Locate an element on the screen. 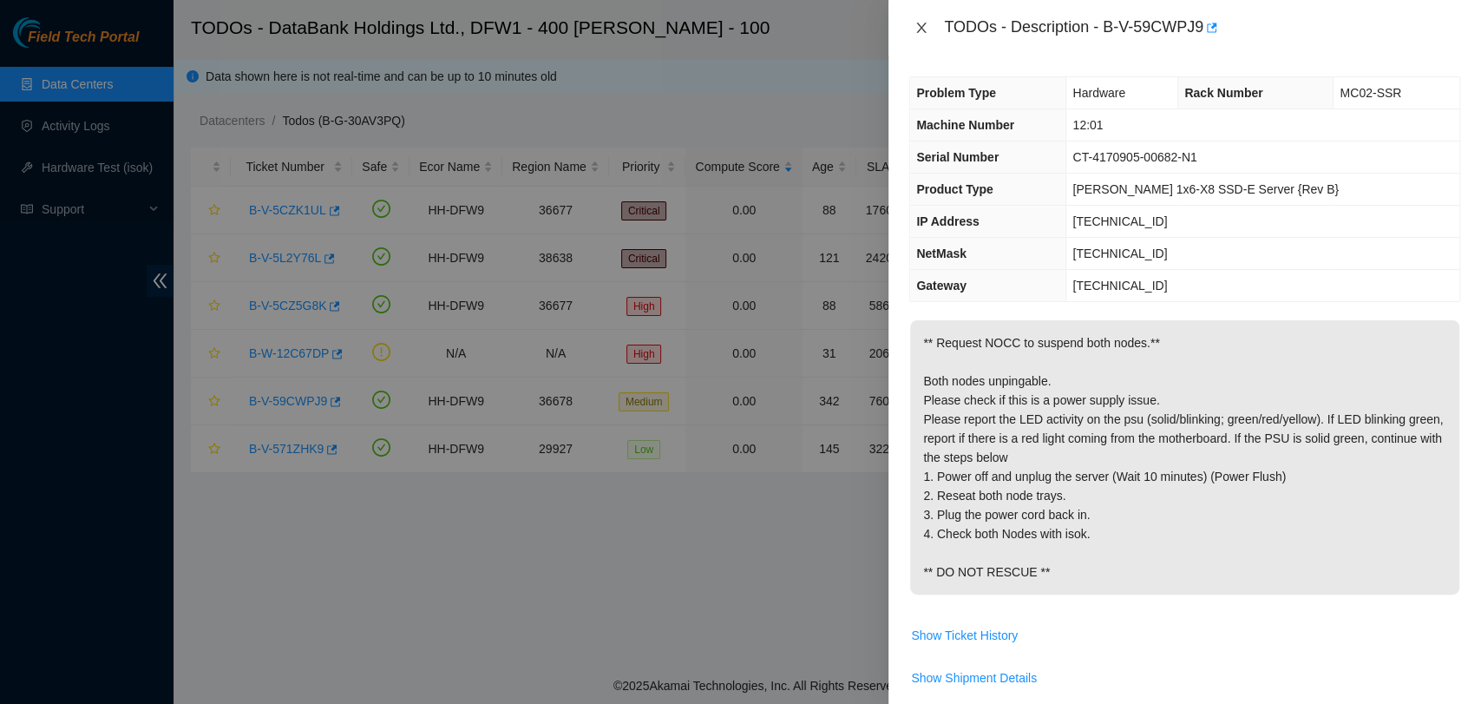  span: Serial Number is located at coordinates (957, 157).